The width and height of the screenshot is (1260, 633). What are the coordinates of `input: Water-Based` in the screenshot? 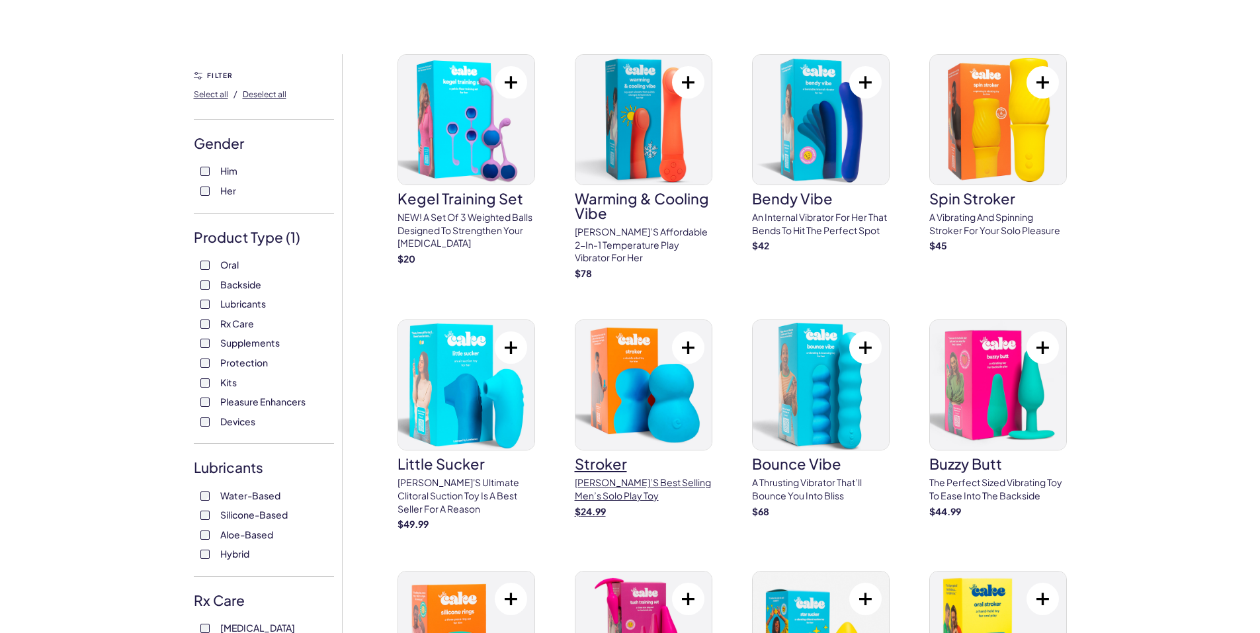 It's located at (205, 496).